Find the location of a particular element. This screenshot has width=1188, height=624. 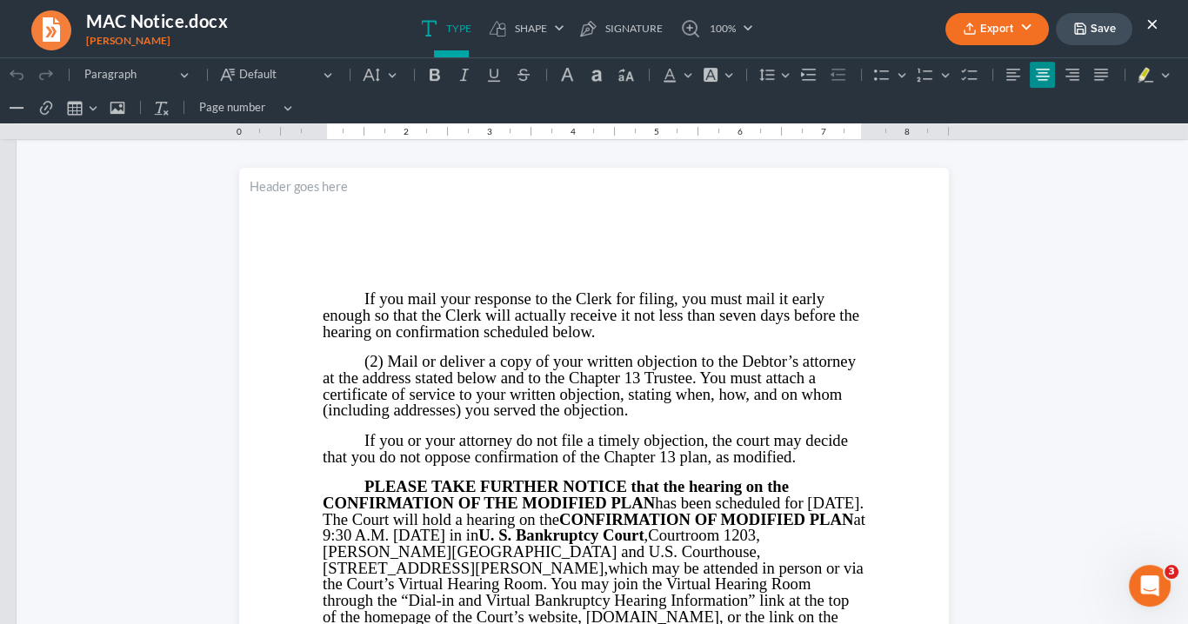

span: Shape is located at coordinates (530, 29).